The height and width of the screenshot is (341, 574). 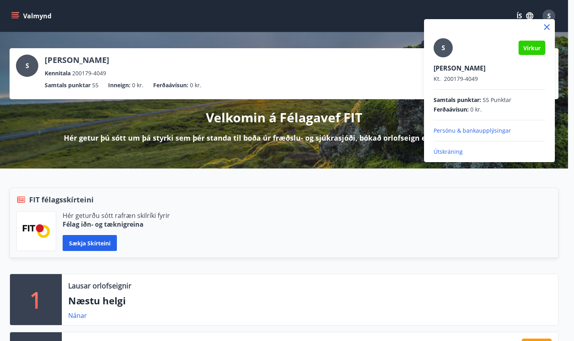 I want to click on span: Kt., so click(x=437, y=79).